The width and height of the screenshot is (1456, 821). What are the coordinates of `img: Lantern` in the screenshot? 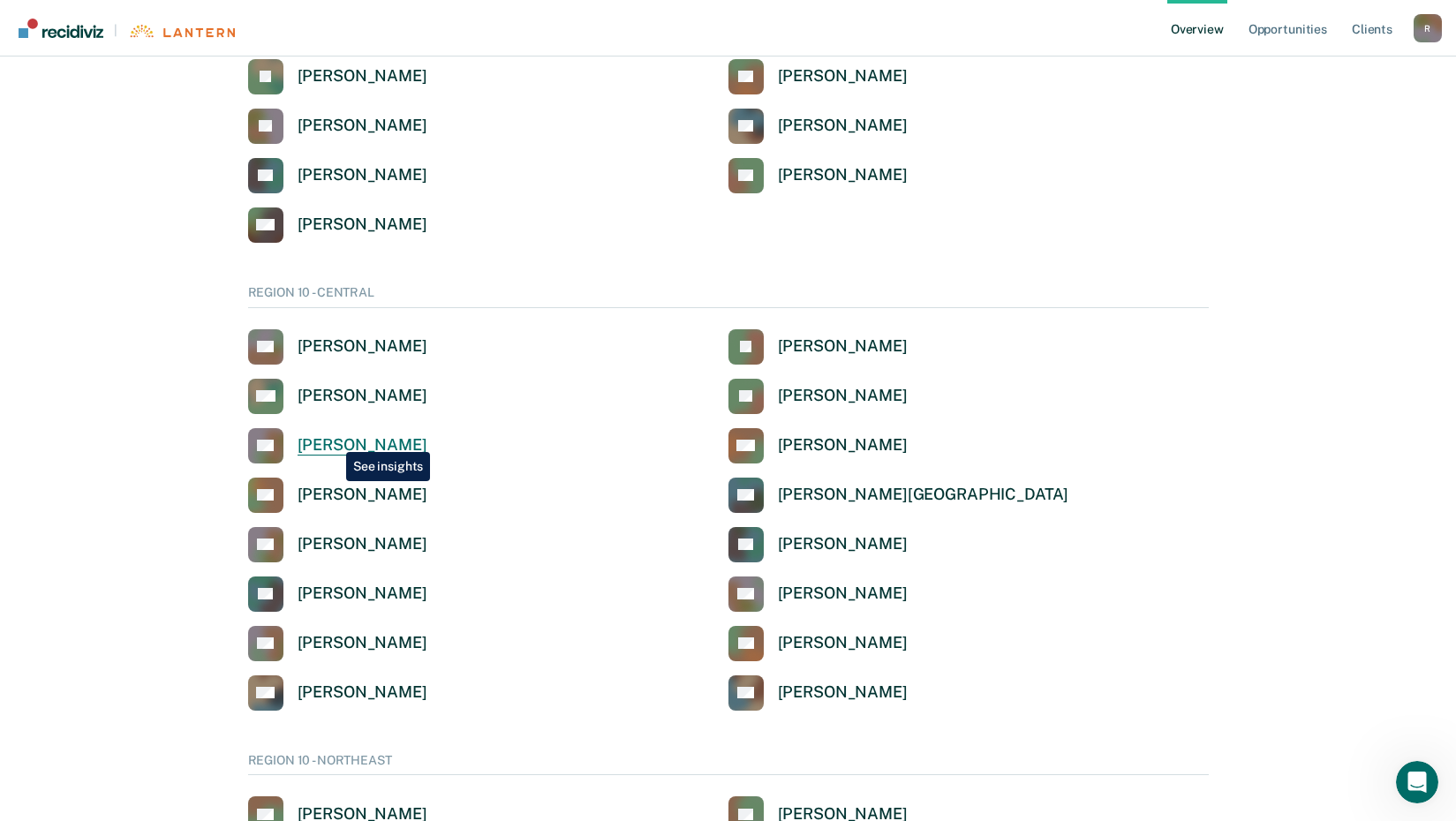 It's located at (181, 31).